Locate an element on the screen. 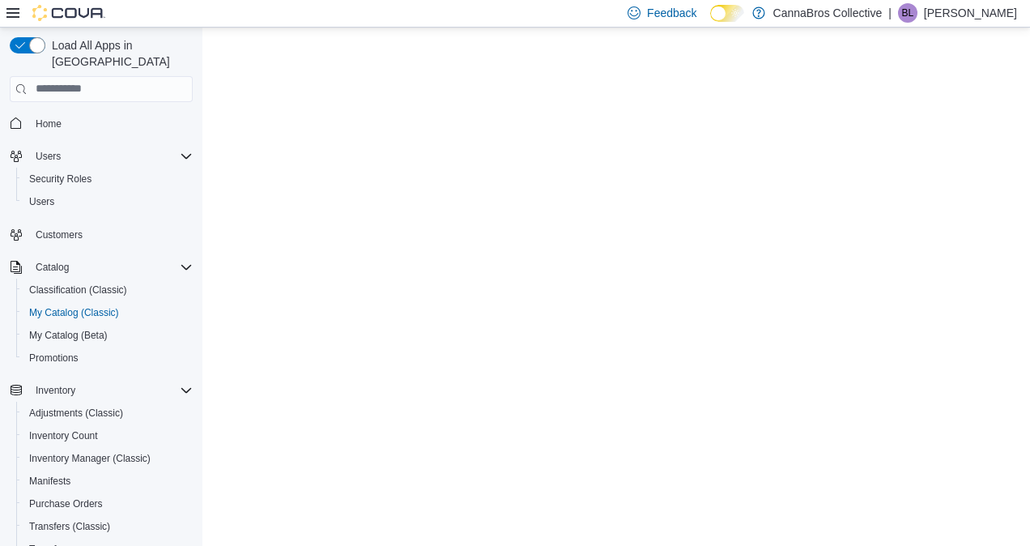  a: Adjustments (Classic) is located at coordinates (76, 413).